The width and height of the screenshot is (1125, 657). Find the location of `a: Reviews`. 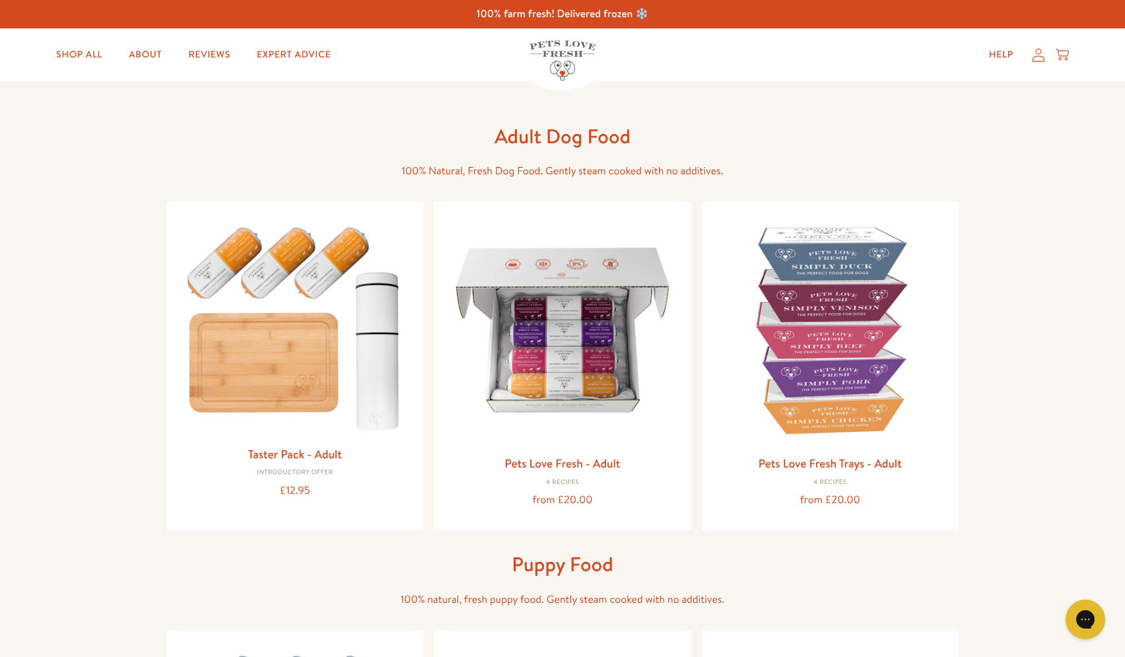

a: Reviews is located at coordinates (209, 55).